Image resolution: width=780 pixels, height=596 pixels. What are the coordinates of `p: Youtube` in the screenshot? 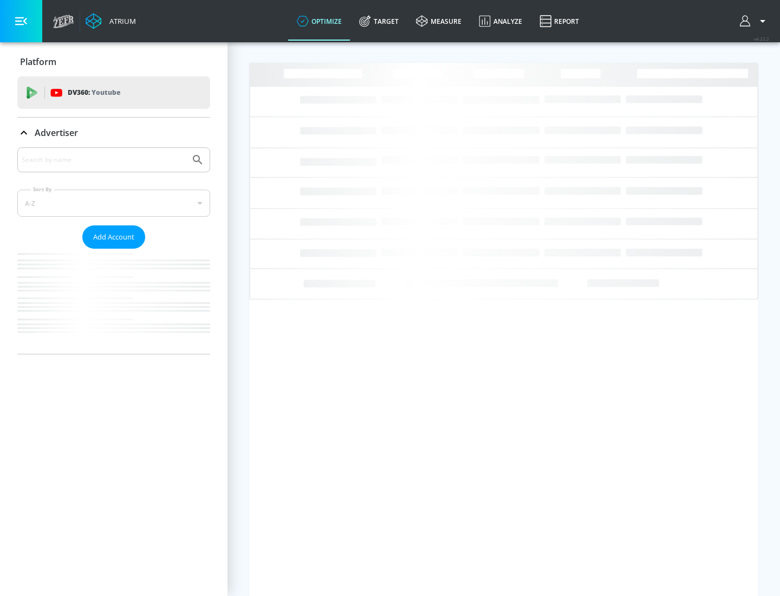 It's located at (106, 92).